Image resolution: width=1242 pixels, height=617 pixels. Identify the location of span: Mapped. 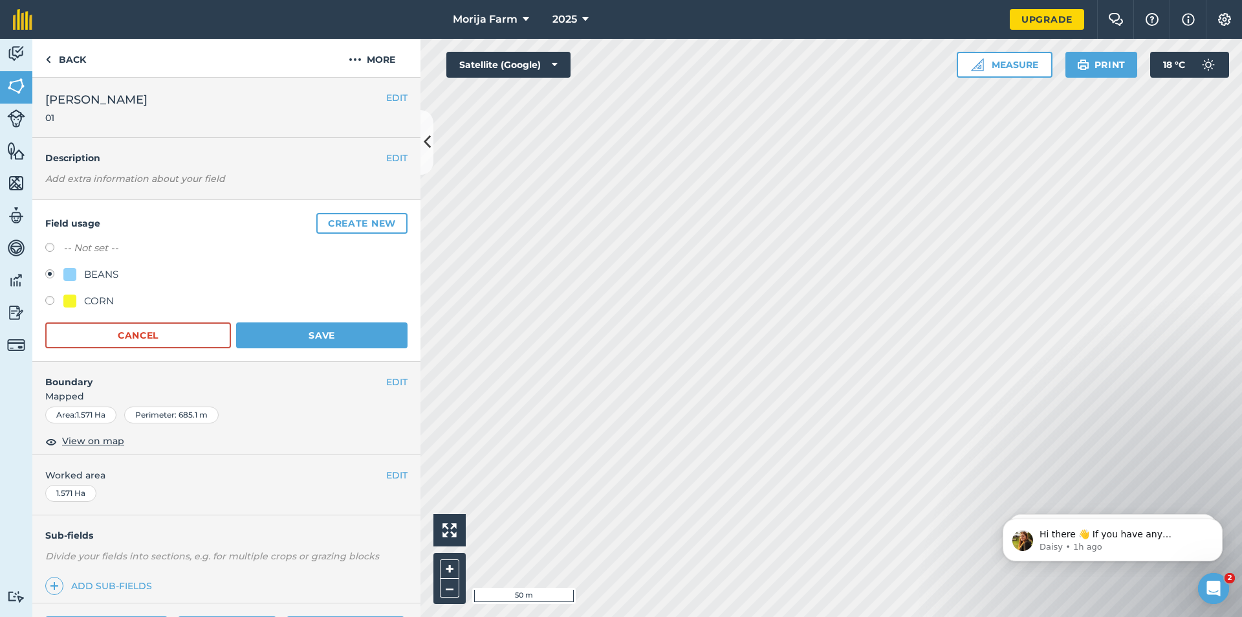
(226, 396).